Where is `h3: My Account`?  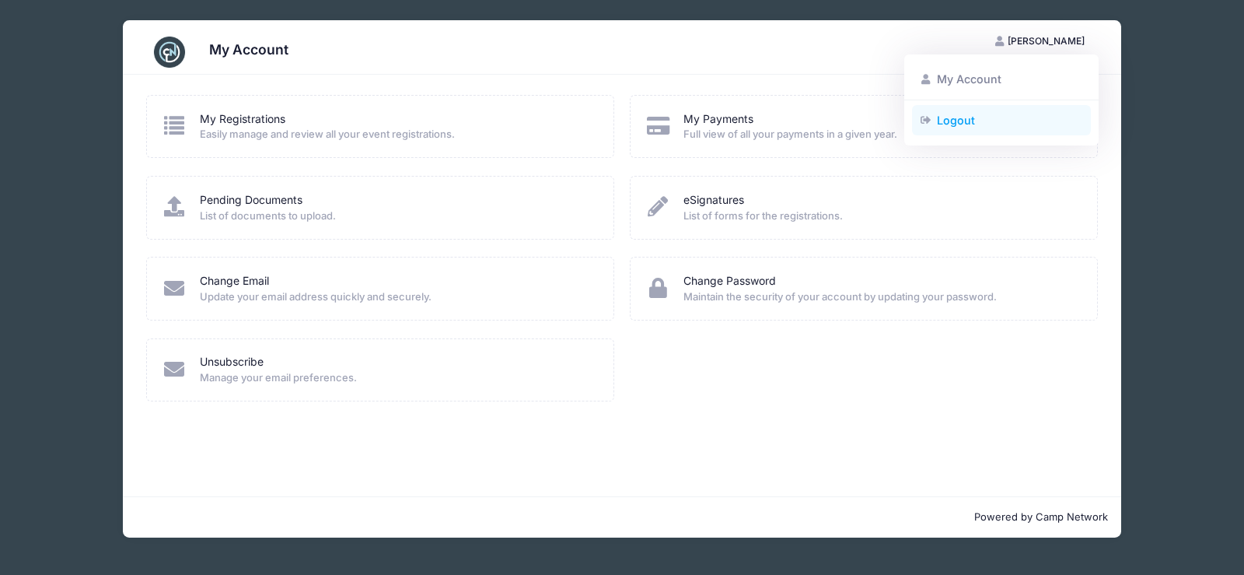
h3: My Account is located at coordinates (249, 49).